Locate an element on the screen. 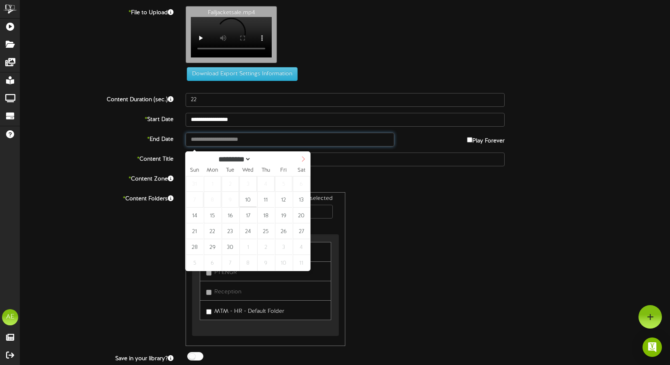  a: Download Export Settings Information is located at coordinates (240, 74).